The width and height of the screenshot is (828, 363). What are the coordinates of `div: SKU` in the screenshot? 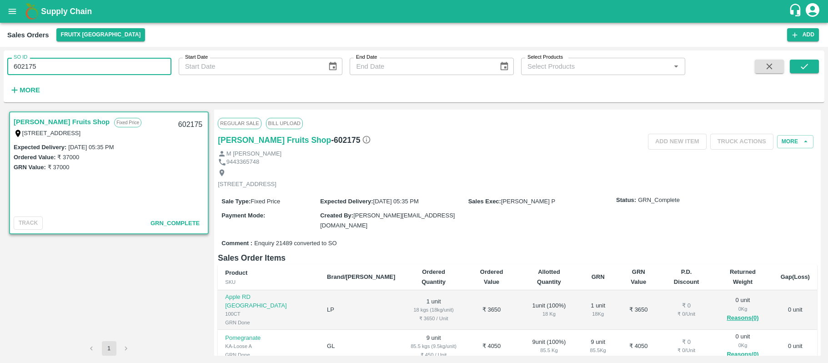 It's located at (269, 282).